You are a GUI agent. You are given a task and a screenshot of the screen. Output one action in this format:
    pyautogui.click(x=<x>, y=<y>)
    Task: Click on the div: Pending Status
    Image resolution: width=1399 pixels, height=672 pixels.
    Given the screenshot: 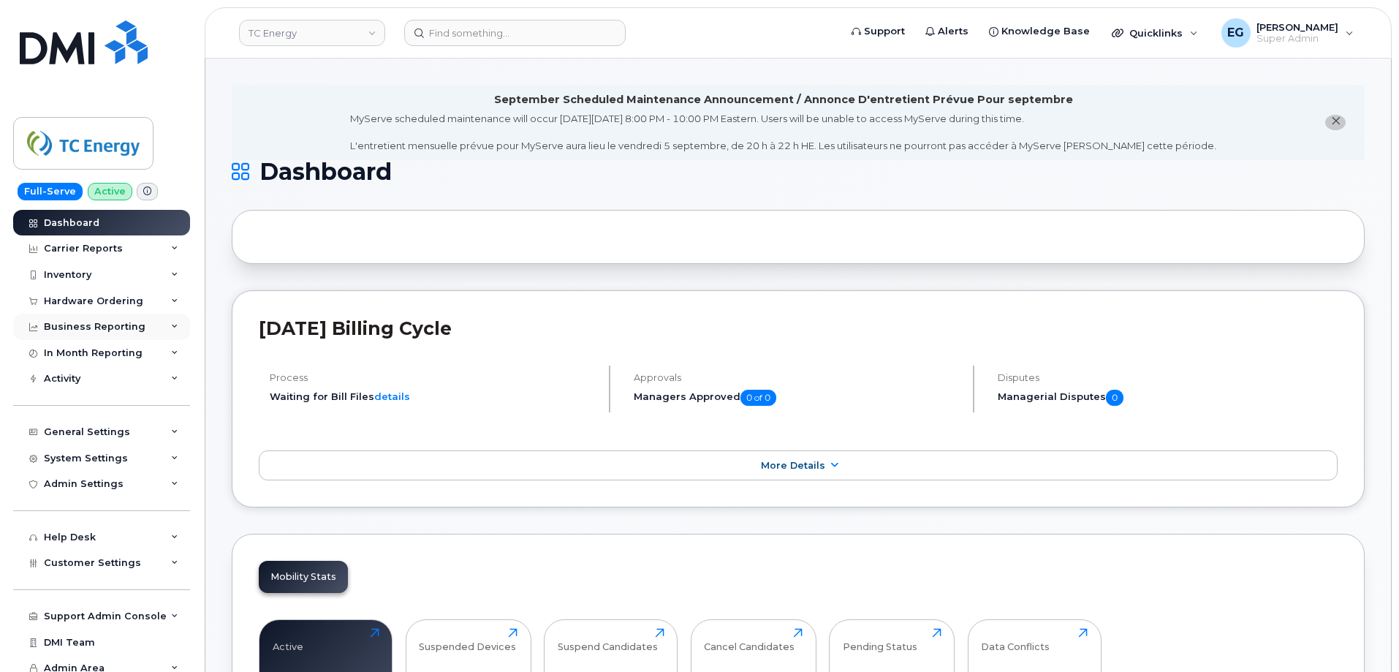 What is the action you would take?
    pyautogui.click(x=880, y=639)
    